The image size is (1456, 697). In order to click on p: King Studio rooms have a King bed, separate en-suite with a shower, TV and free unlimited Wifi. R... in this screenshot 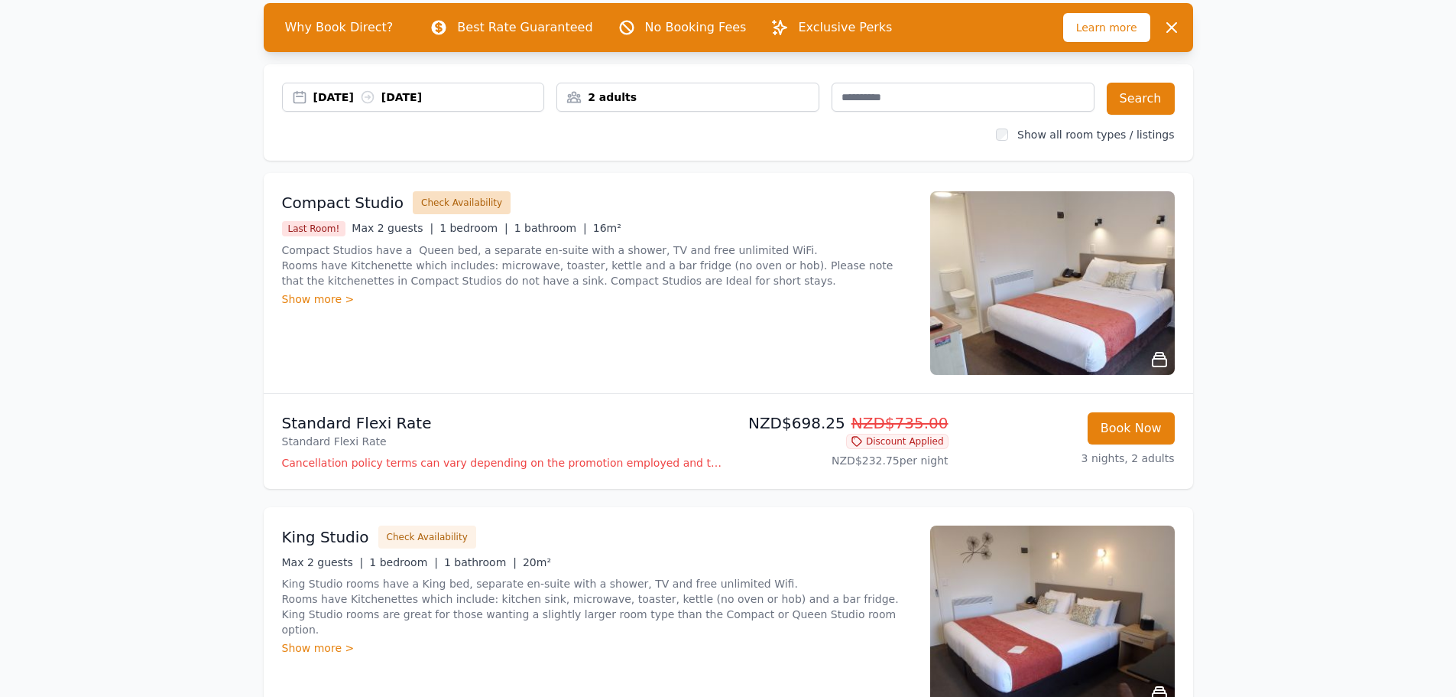, I will do `click(597, 606)`.